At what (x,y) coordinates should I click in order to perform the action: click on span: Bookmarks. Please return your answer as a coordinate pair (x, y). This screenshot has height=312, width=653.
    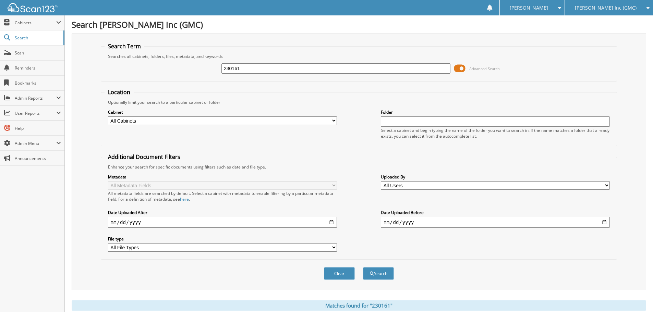
    Looking at the image, I should click on (38, 83).